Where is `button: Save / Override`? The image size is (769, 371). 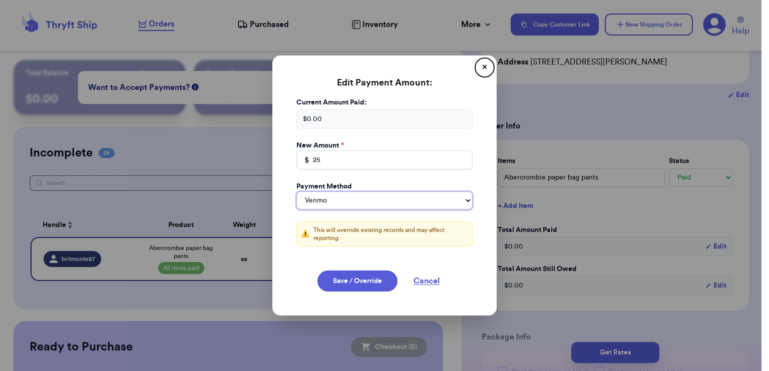 button: Save / Override is located at coordinates (357, 281).